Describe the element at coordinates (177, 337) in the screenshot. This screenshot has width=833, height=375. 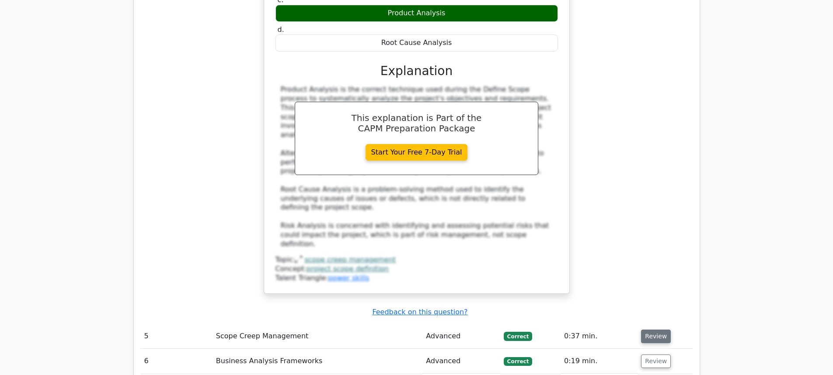
I see `td: 5` at that location.